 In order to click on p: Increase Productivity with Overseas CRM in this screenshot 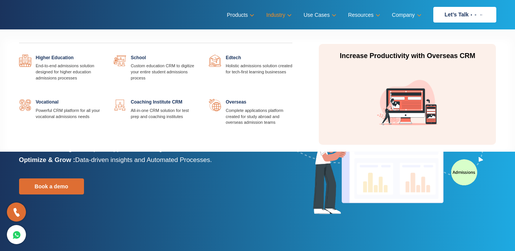, I will do `click(407, 56)`.